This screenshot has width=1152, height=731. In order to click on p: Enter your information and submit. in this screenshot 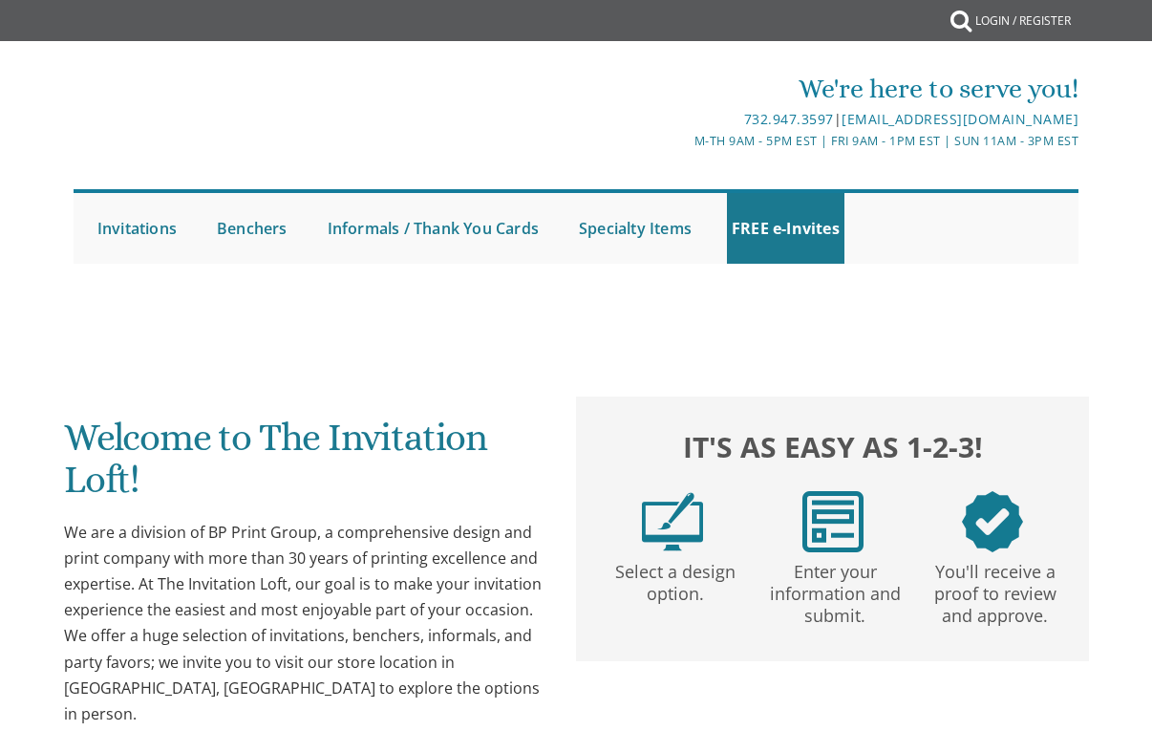, I will do `click(834, 589)`.